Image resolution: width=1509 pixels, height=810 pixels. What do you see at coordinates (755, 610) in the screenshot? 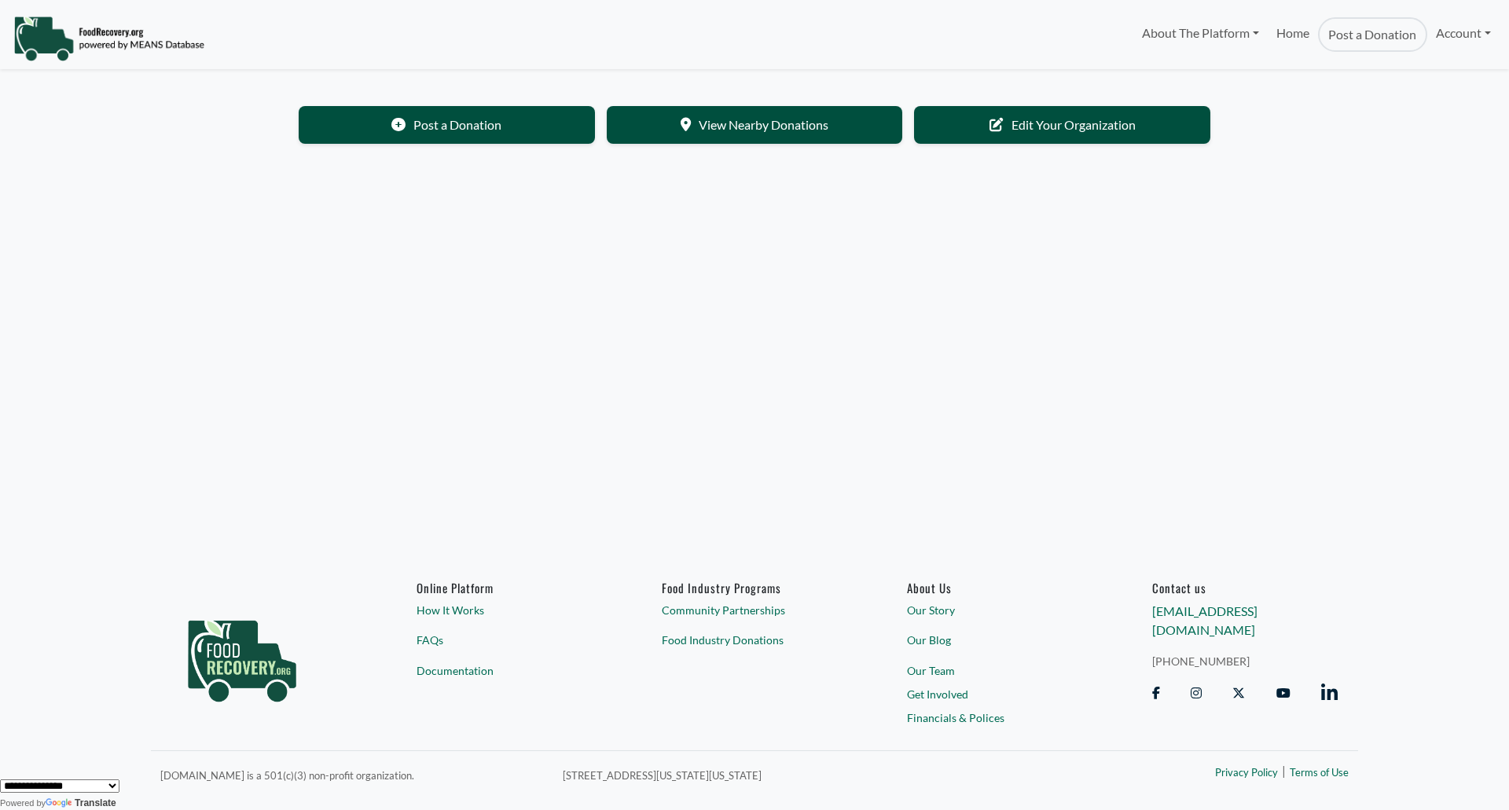
I see `a: Community Partnerships` at bounding box center [755, 610].